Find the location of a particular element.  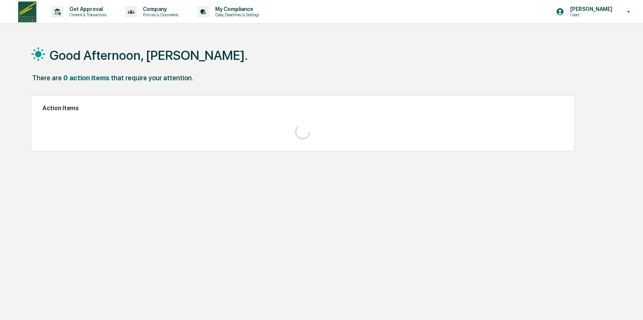

p: Policies & Documents is located at coordinates (160, 15).